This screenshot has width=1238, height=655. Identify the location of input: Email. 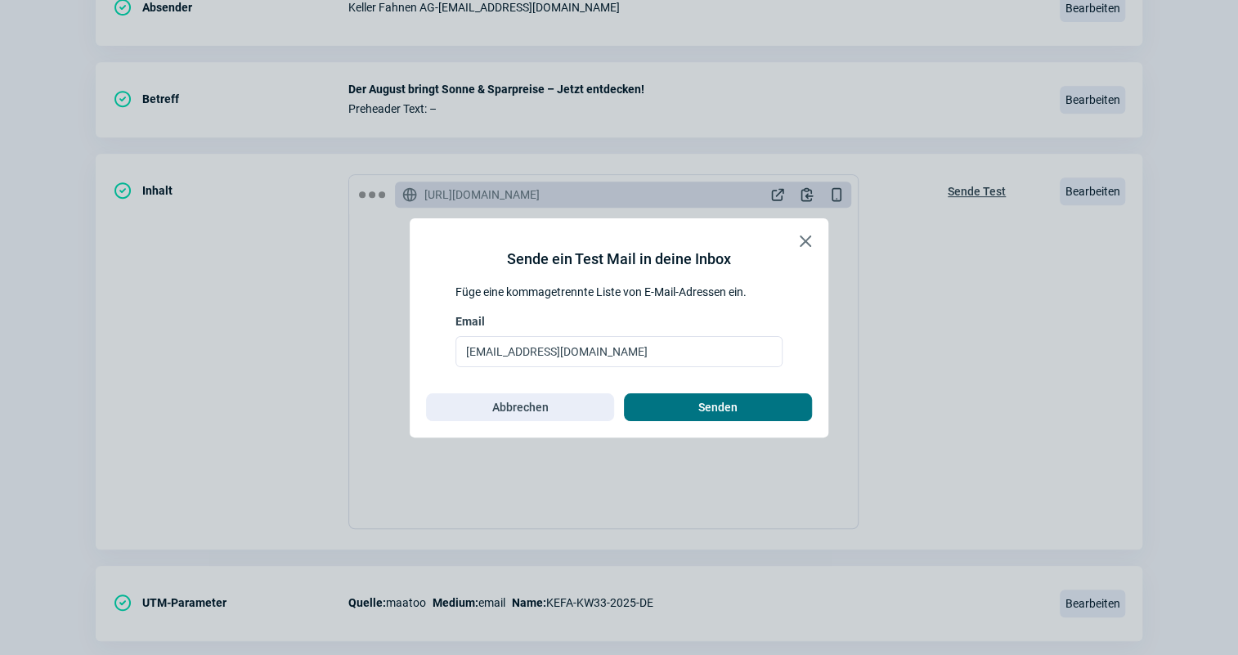
(619, 352).